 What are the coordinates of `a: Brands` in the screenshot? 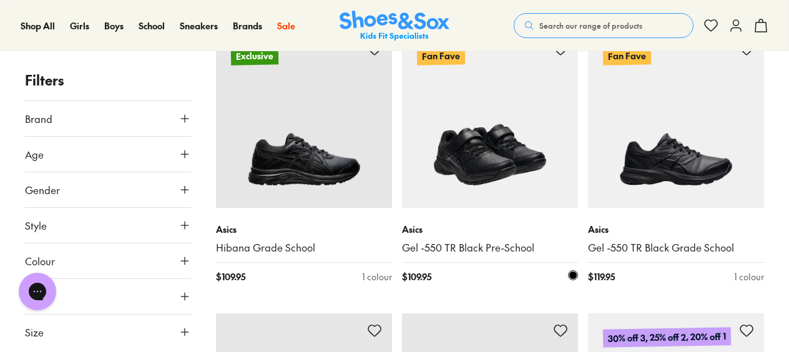 It's located at (247, 26).